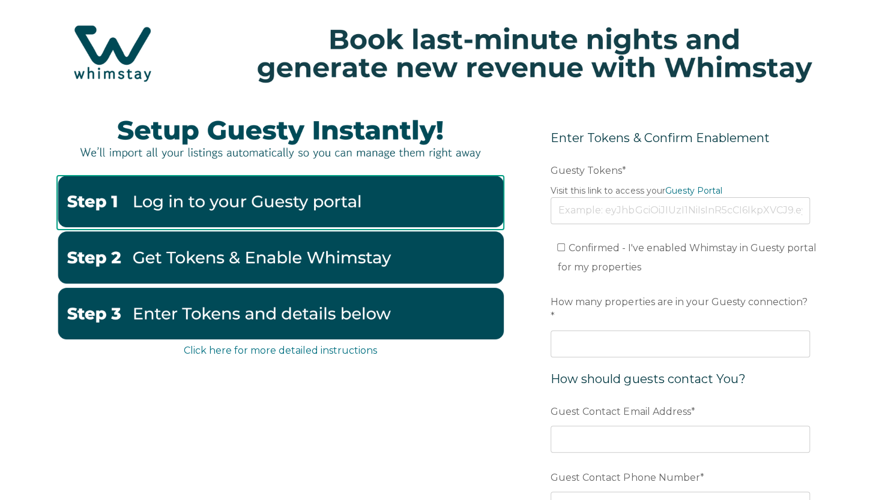 The image size is (894, 500). I want to click on img: Hubspot header for SSOB (4), so click(446, 53).